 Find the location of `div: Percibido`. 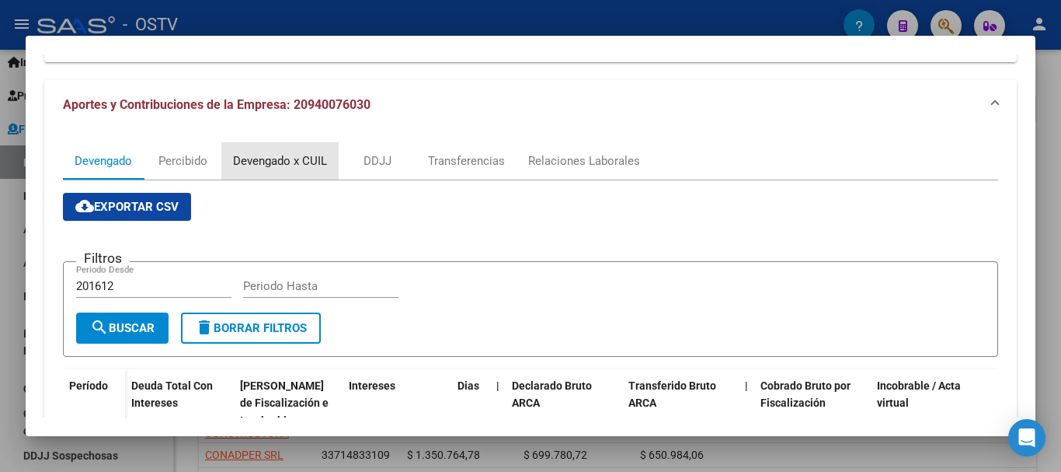

div: Percibido is located at coordinates (183, 161).